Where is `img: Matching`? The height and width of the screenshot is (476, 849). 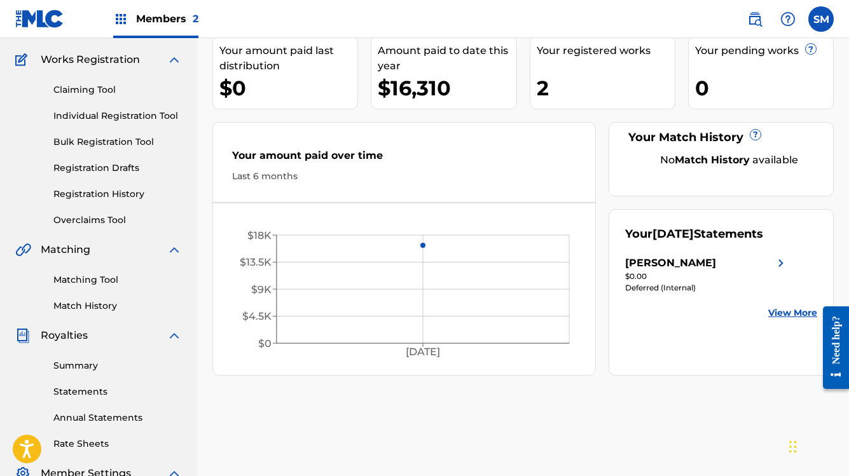
img: Matching is located at coordinates (23, 250).